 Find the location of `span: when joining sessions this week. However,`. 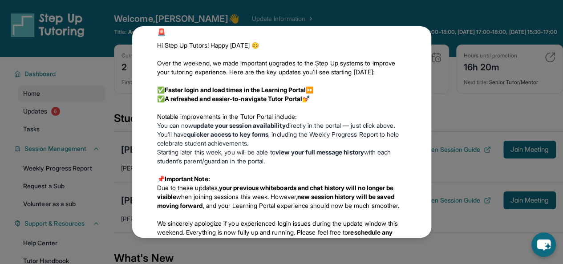

span: when joining sessions this week. However, is located at coordinates (237, 196).